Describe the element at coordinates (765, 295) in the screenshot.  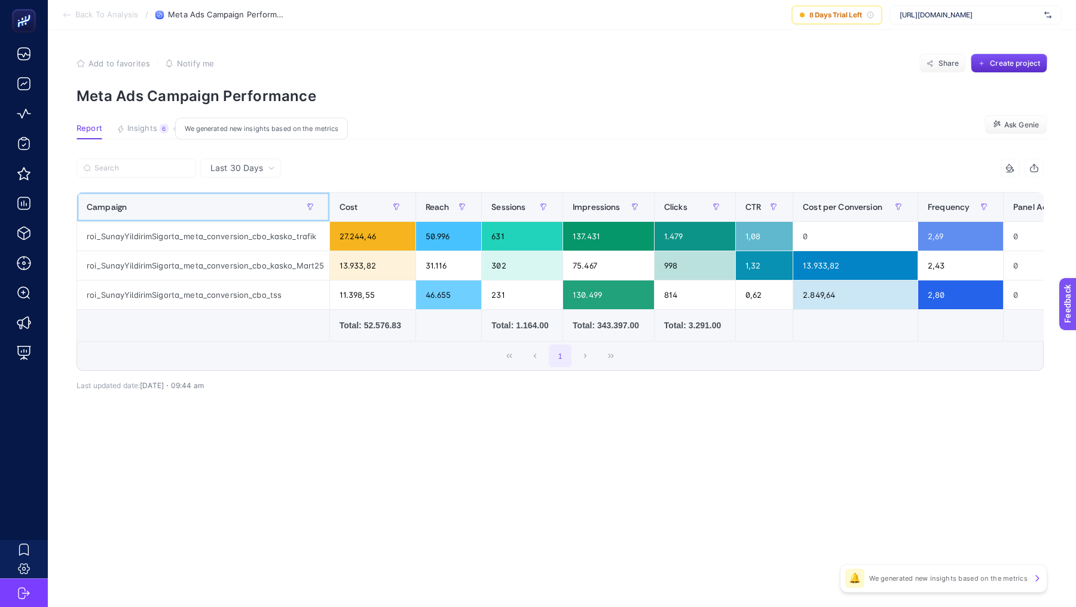
I see `div: 0,62` at that location.